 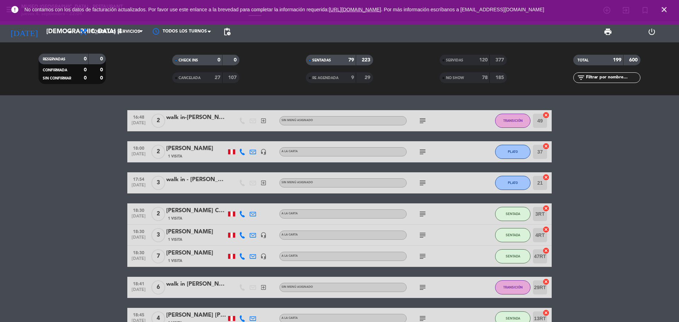 I want to click on span: print, so click(x=608, y=32).